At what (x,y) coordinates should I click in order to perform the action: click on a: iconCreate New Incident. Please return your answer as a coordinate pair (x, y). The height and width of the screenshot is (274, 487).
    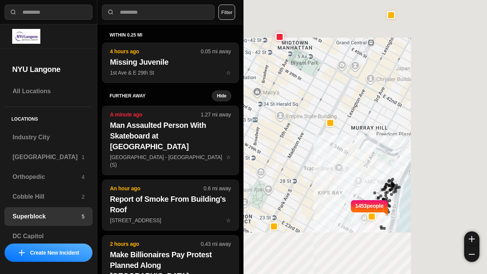
    Looking at the image, I should click on (48, 253).